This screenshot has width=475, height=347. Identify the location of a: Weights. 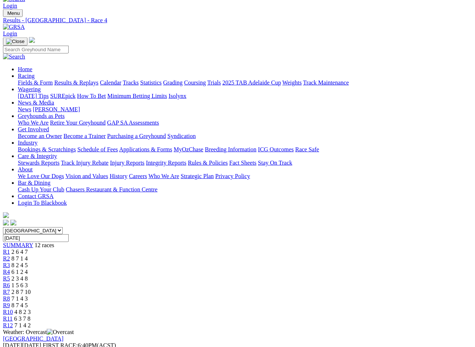
(292, 82).